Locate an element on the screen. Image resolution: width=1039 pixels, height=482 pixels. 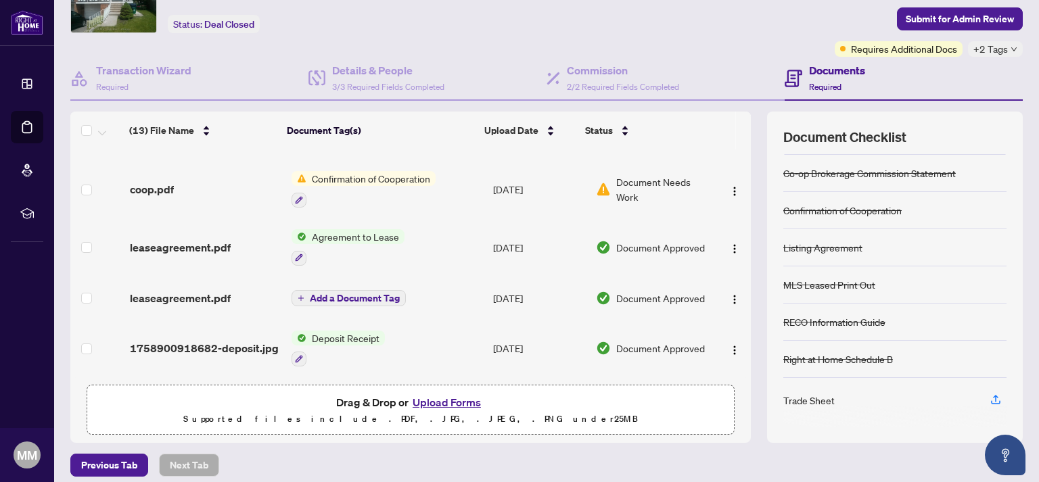
span: Agreement to Lease is located at coordinates (355, 237).